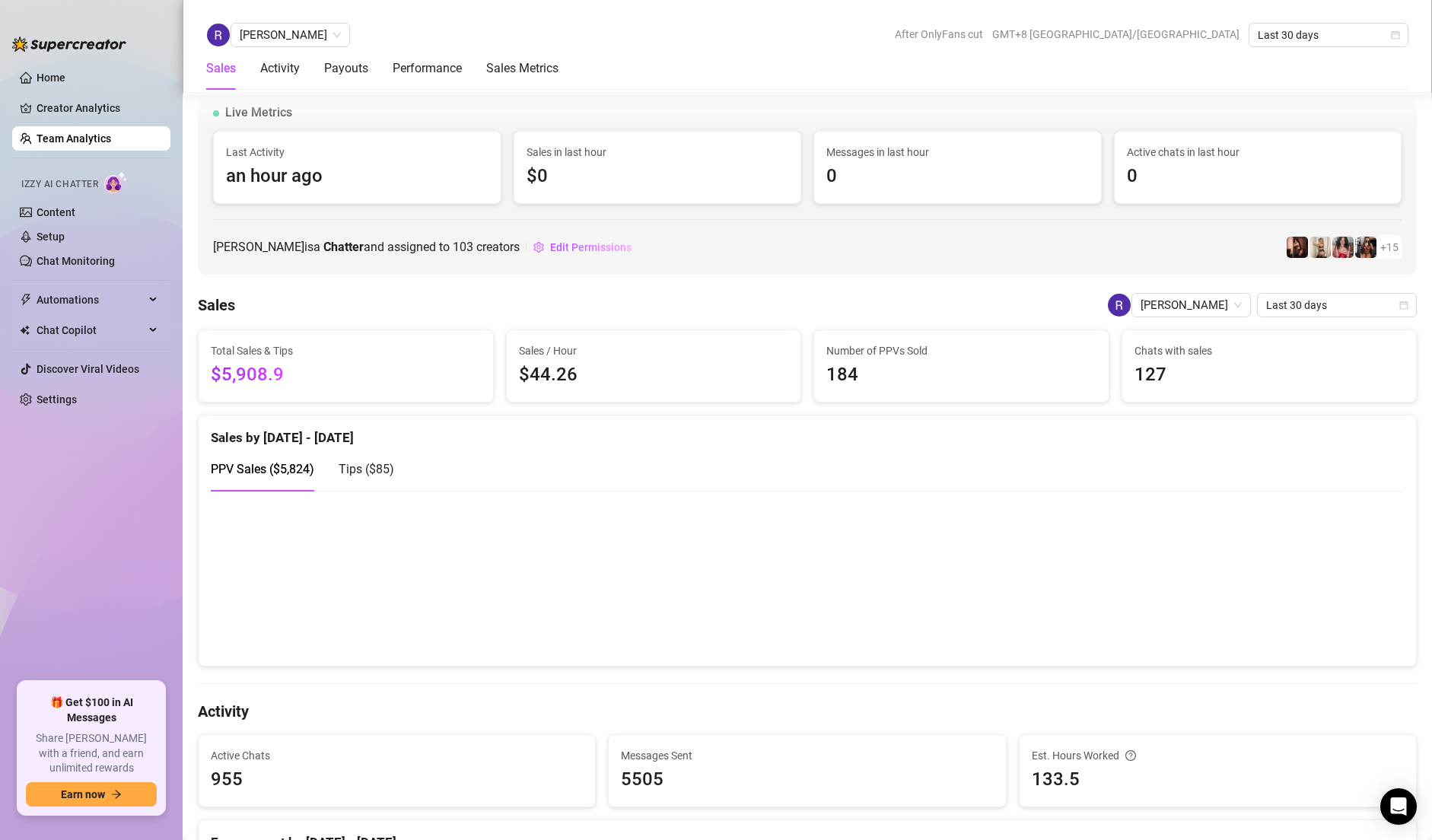  What do you see at coordinates (658, 176) in the screenshot?
I see `span: $0` at bounding box center [658, 176].